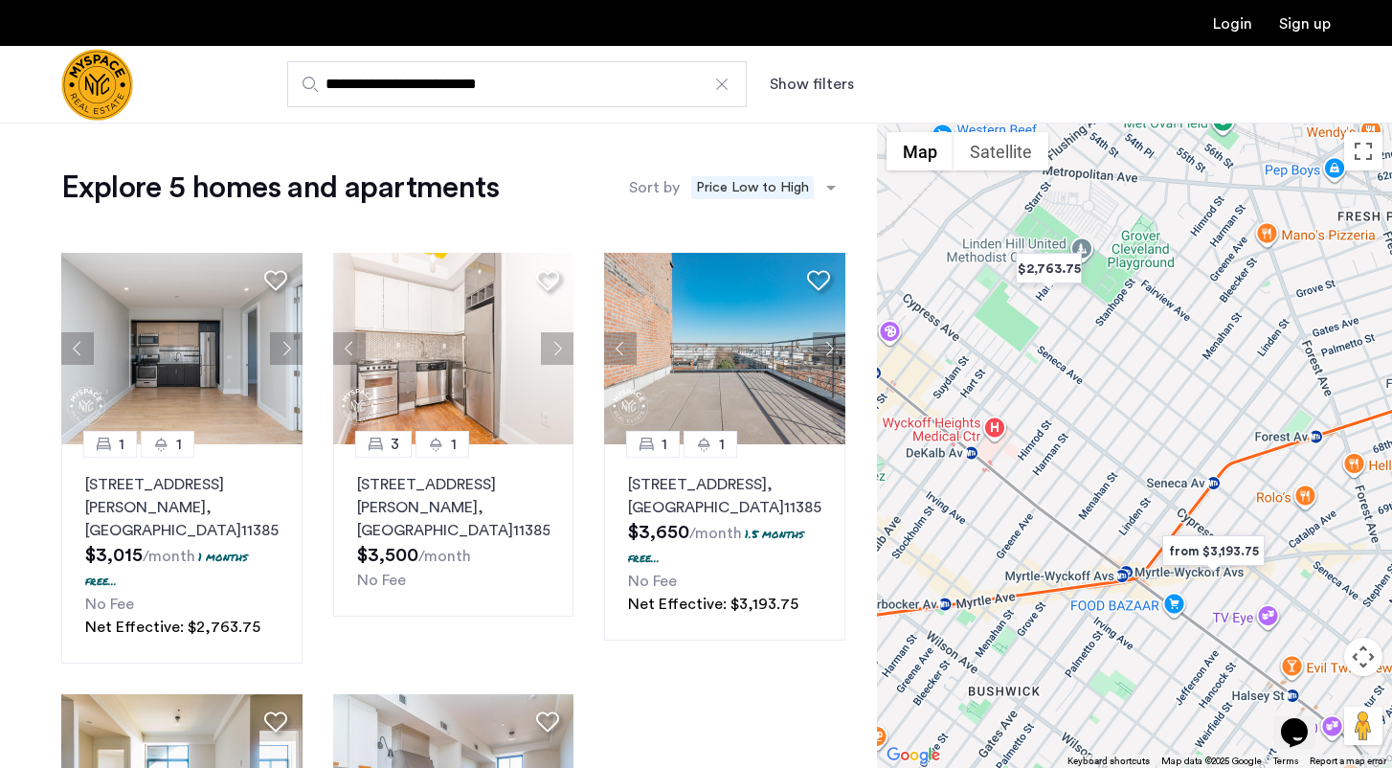  Describe the element at coordinates (172, 627) in the screenshot. I see `span: Net Effective: $2,763.75` at that location.